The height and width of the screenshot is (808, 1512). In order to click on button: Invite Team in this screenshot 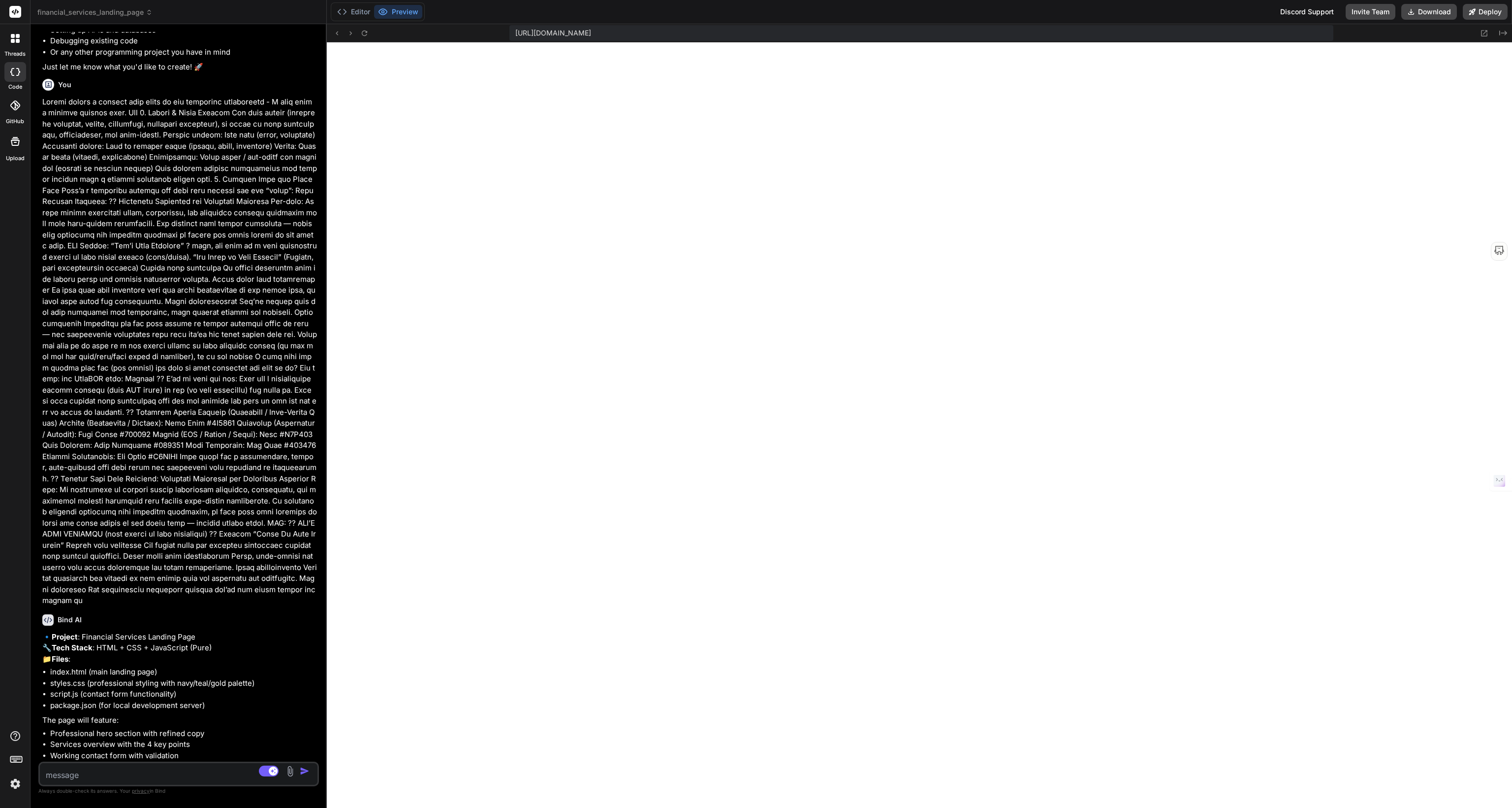, I will do `click(1370, 12)`.